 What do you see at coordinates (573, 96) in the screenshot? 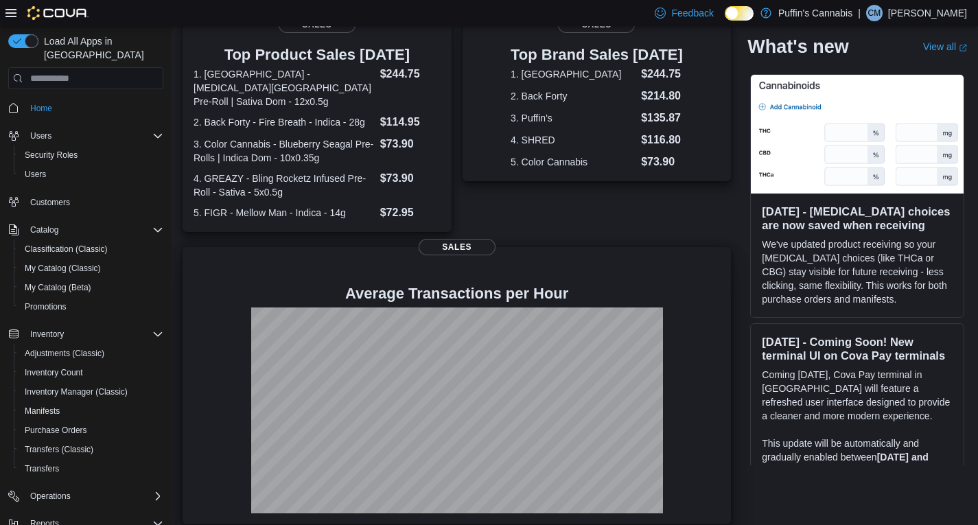
I see `dt: 2. Back Forty` at bounding box center [573, 96].